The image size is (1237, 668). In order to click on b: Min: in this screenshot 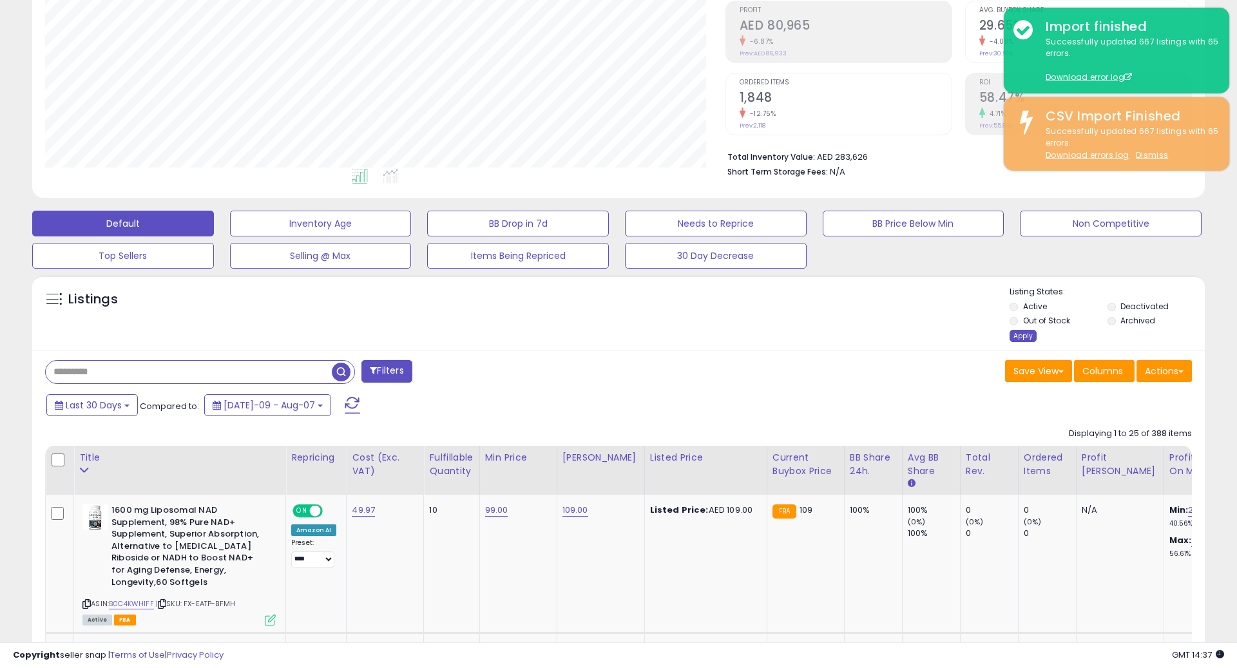, I will do `click(1179, 510)`.